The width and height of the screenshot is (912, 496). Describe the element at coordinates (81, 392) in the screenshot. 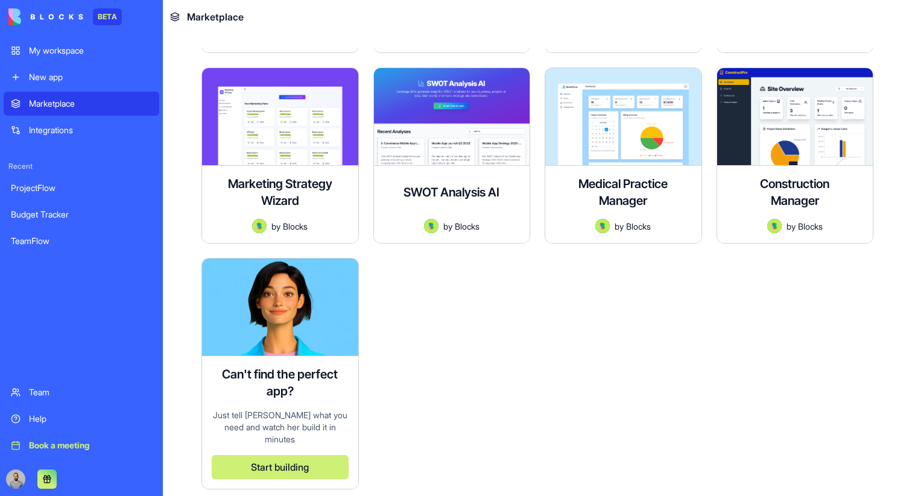

I see `a: Team` at that location.